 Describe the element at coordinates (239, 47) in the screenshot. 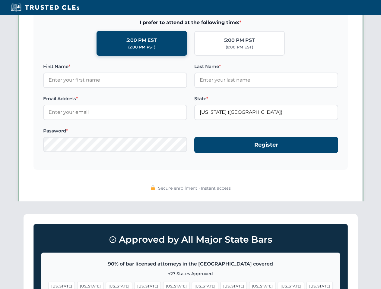

I see `div: (8:00 PM EST)` at that location.